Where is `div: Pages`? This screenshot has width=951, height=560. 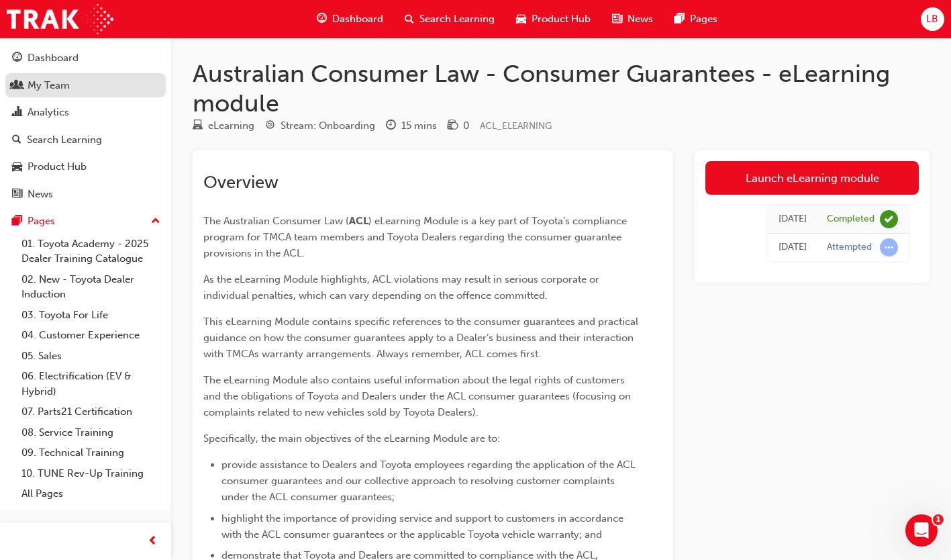 div: Pages is located at coordinates (41, 221).